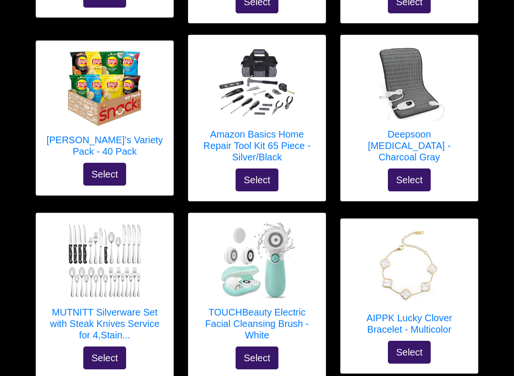 The width and height of the screenshot is (514, 376). Describe the element at coordinates (409, 83) in the screenshot. I see `img: Deepsoon Heating Pad - Charcoal Gray` at that location.